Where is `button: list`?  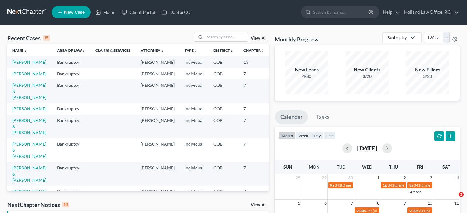 button: list is located at coordinates (330, 136).